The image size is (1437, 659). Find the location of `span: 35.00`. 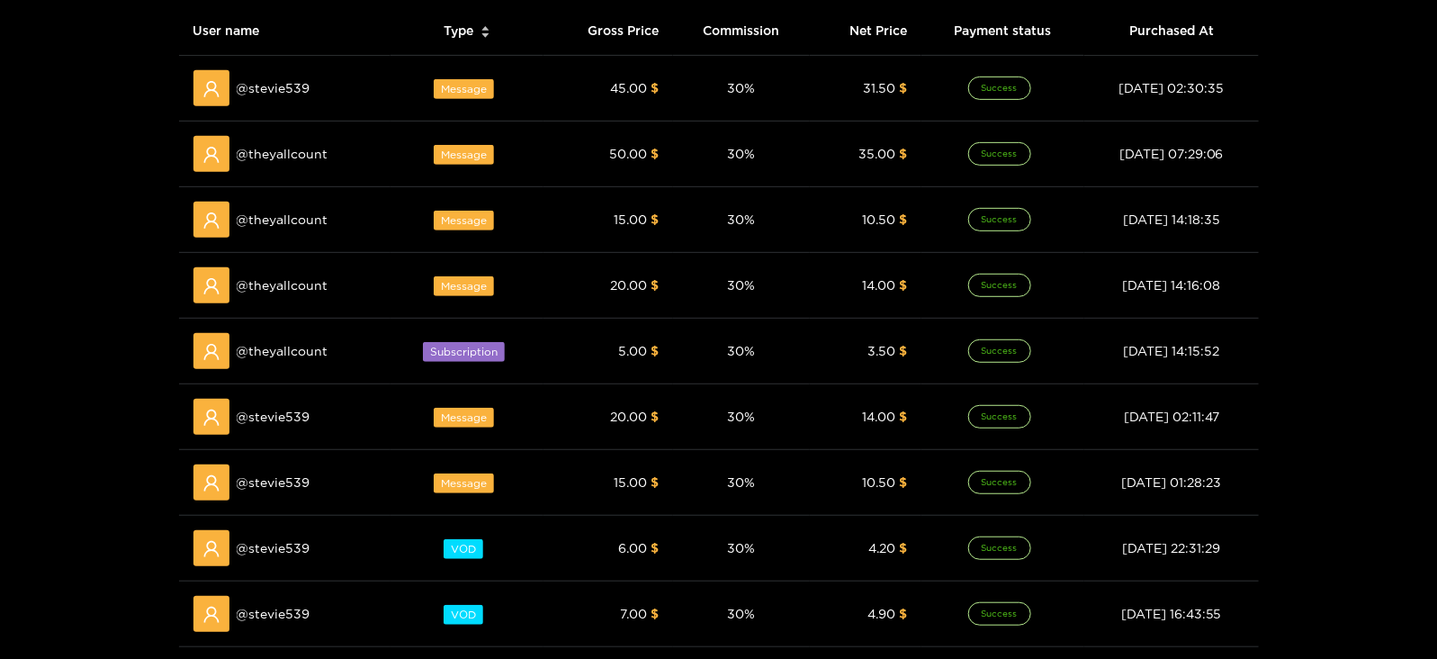

span: 35.00 is located at coordinates (876, 153).